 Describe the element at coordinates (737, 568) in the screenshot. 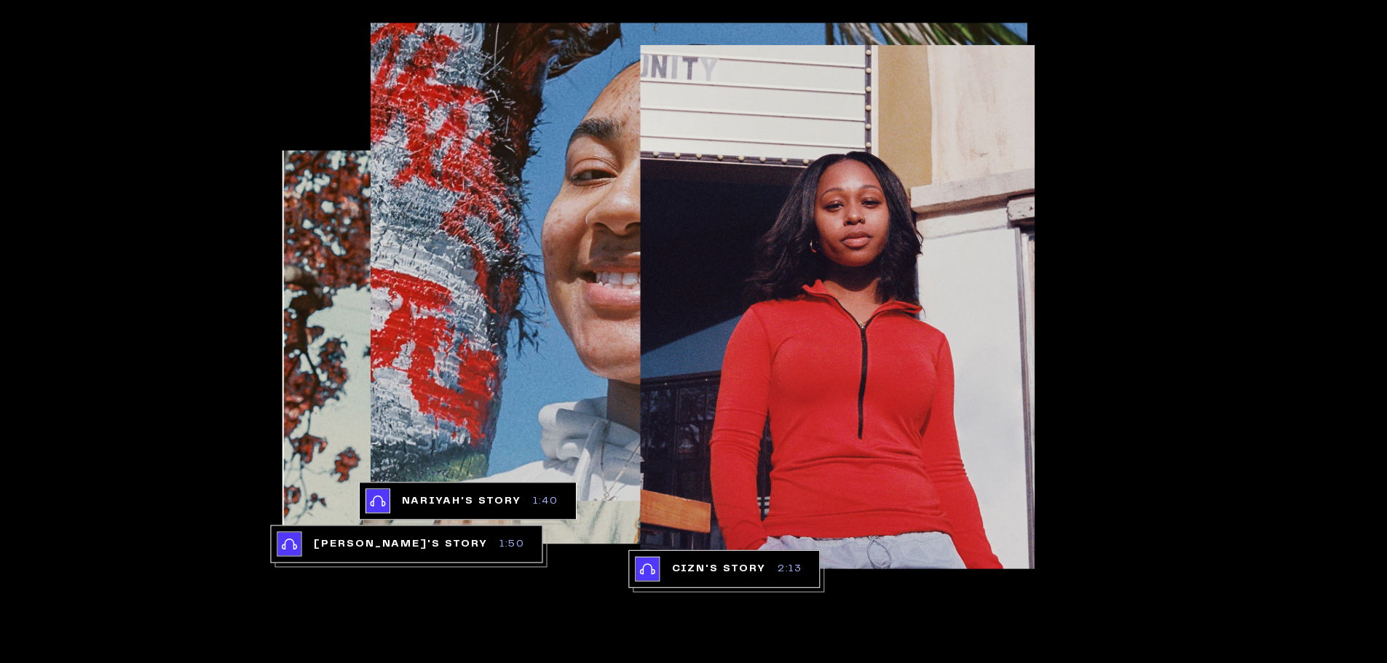

I see `div: CIZN'S STORY` at that location.